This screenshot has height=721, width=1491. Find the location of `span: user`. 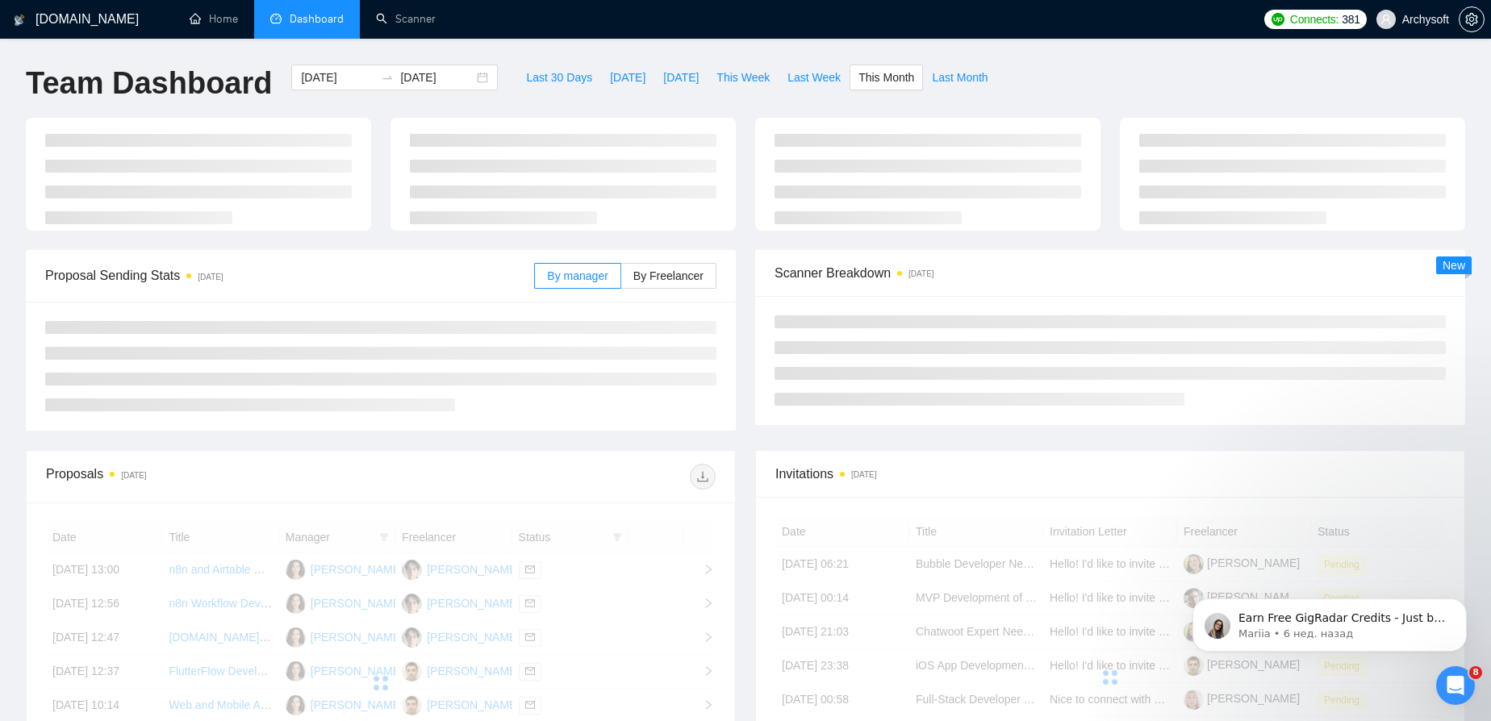

span: user is located at coordinates (1386, 19).